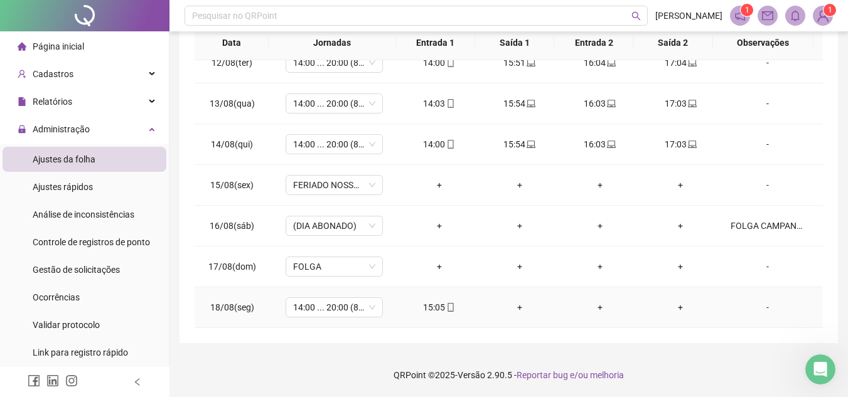 The height and width of the screenshot is (397, 848). What do you see at coordinates (232, 267) in the screenshot?
I see `span: 17/08(dom)` at bounding box center [232, 267].